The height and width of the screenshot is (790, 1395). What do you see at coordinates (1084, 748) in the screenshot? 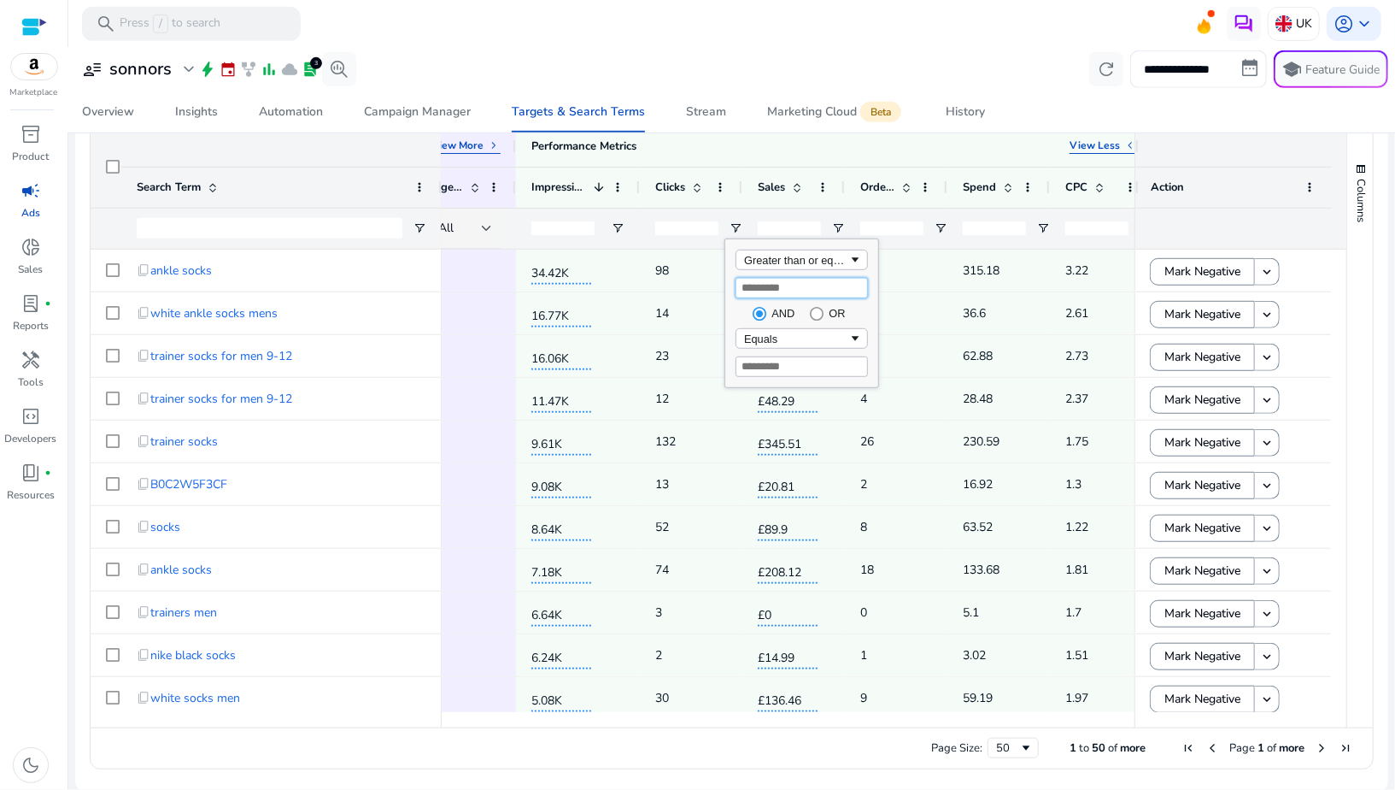
I see `span: to` at bounding box center [1084, 748].